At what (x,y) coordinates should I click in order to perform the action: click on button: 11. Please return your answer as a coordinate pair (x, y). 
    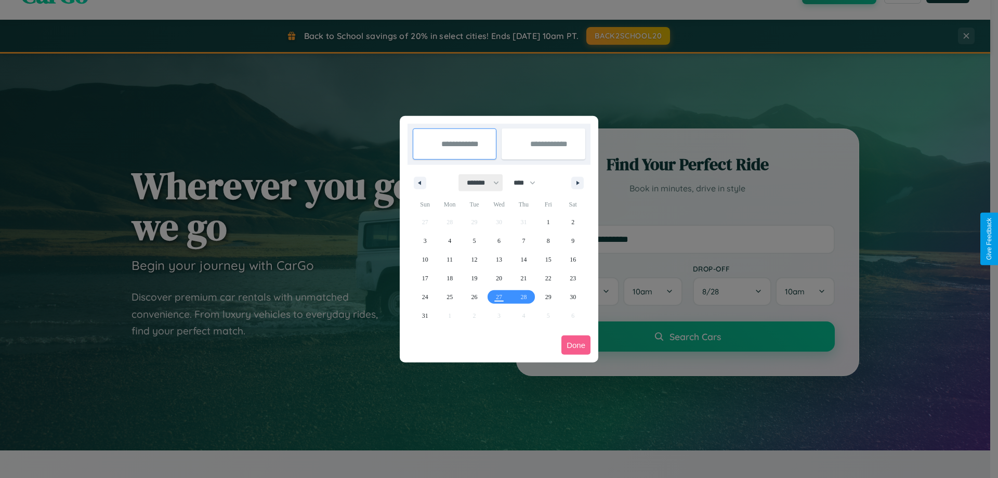
    Looking at the image, I should click on (449, 259).